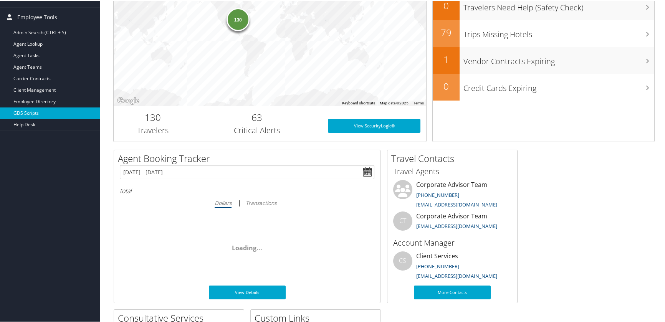 The height and width of the screenshot is (322, 665). Describe the element at coordinates (558, 32) in the screenshot. I see `h3: Trips Missing Hotels` at that location.